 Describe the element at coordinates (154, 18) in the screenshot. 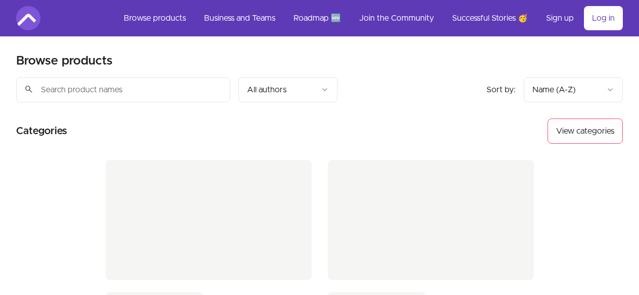

I see `a: Browse products` at that location.